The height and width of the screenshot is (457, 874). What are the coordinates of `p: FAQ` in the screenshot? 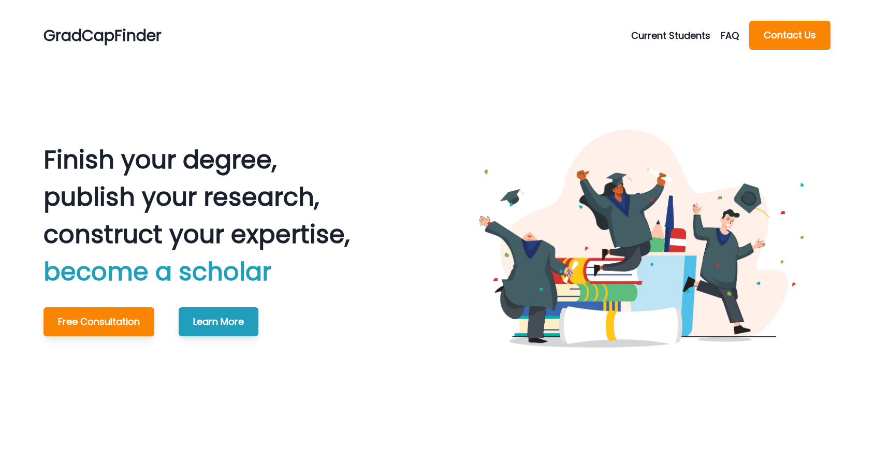 It's located at (735, 35).